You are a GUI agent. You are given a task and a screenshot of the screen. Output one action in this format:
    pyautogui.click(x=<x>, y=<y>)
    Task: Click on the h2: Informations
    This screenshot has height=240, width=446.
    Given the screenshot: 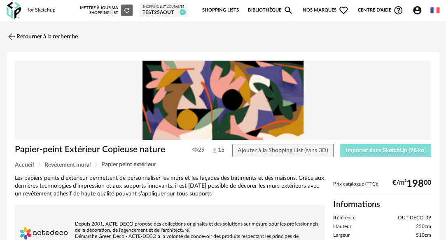 What is the action you would take?
    pyautogui.click(x=382, y=204)
    